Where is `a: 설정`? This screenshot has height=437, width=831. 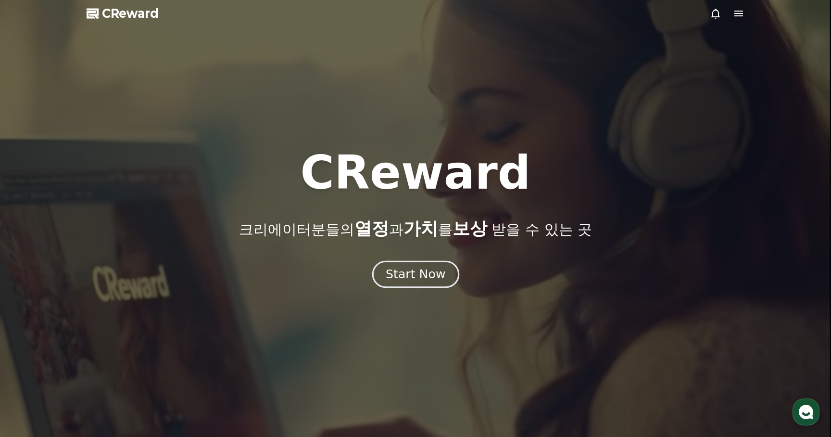
a: 설정 is located at coordinates (154, 317).